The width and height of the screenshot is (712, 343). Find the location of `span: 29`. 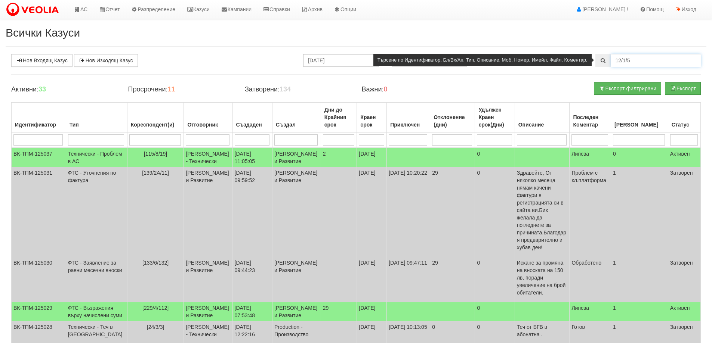

span: 29 is located at coordinates (326, 308).